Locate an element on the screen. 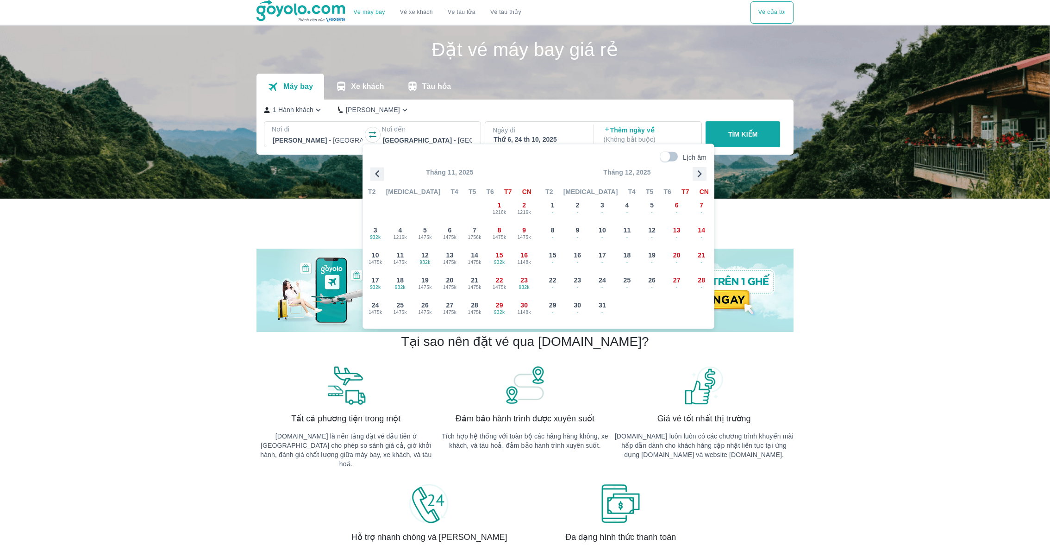 The image size is (1050, 545). span: 29 is located at coordinates (500, 305).